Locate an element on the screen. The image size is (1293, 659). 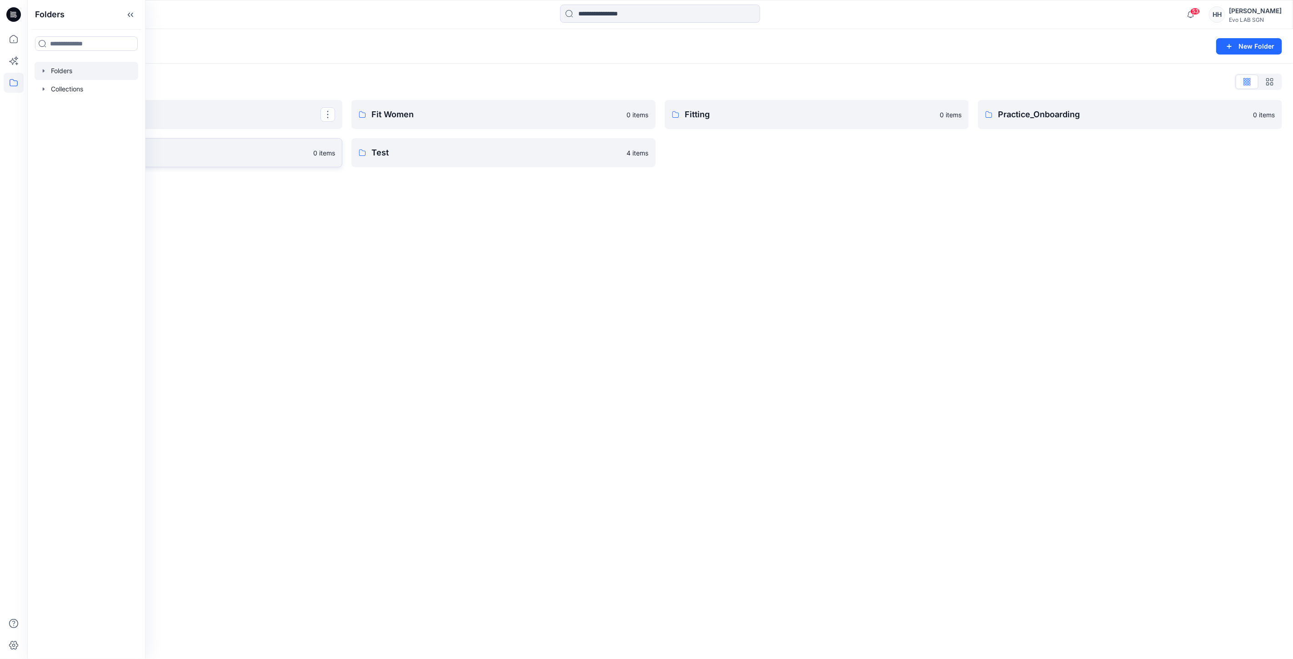
p: Fit Women is located at coordinates (496, 115).